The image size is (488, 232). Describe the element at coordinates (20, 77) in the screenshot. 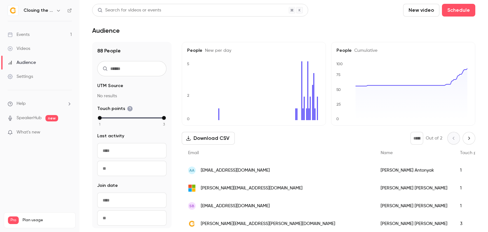

I see `div: Settings` at that location.